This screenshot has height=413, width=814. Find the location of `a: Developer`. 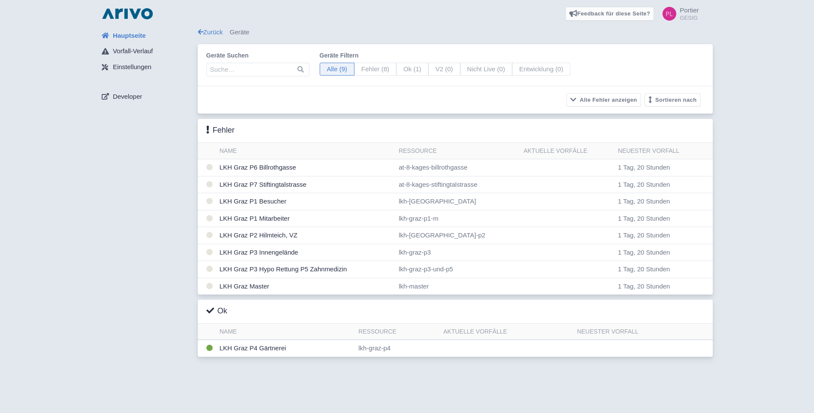

a: Developer is located at coordinates (146, 97).